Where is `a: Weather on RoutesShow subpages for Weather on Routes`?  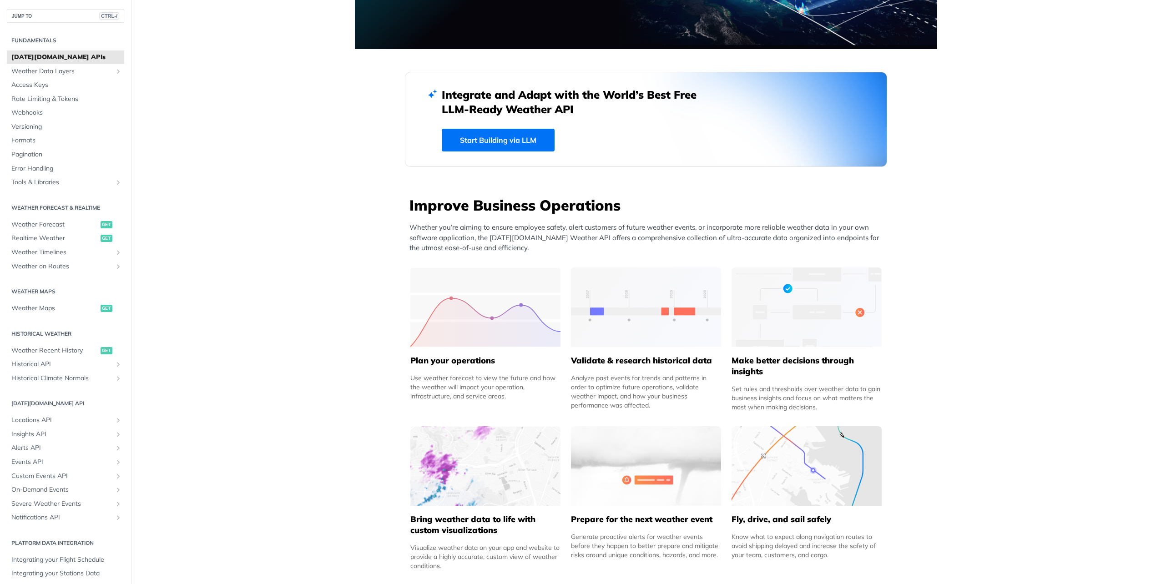 a: Weather on RoutesShow subpages for Weather on Routes is located at coordinates (65, 266).